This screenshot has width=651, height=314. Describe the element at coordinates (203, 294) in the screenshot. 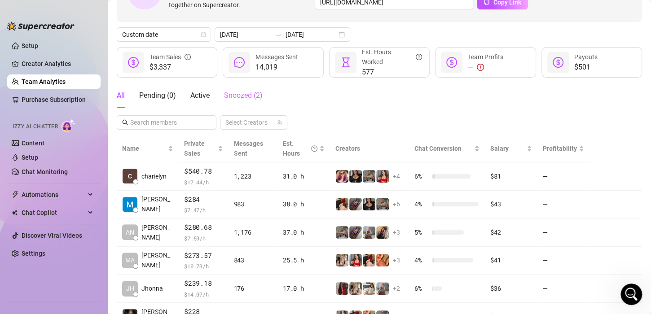

I see `span: $ 14.07 /h` at that location.